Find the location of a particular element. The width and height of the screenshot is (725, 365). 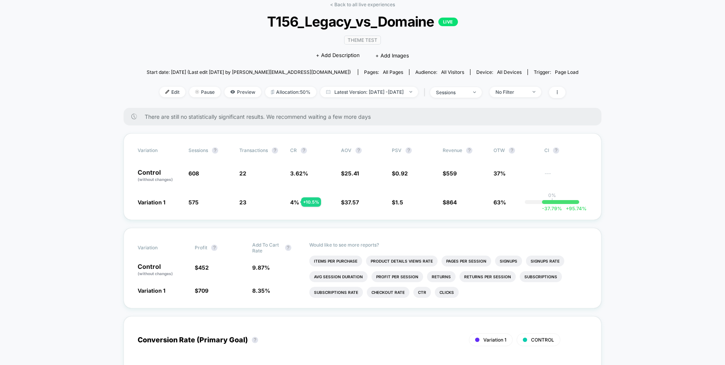

span: 8.35 % is located at coordinates (261, 290).